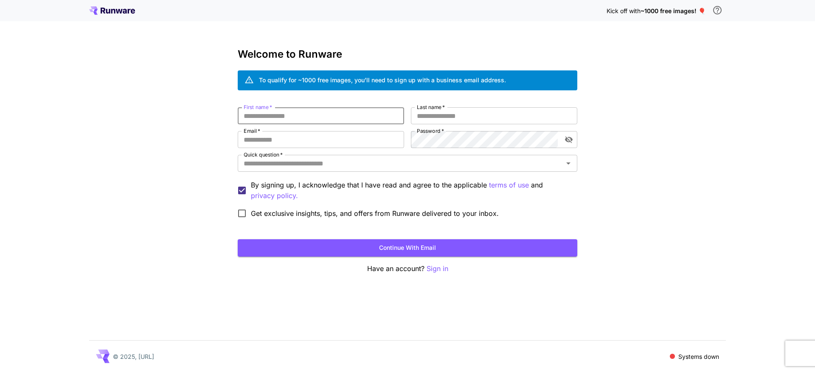  What do you see at coordinates (509, 185) in the screenshot?
I see `button: By signing up, I acknowledge that I have read and agree to the applicable and privacy policy.` at bounding box center [509, 185].